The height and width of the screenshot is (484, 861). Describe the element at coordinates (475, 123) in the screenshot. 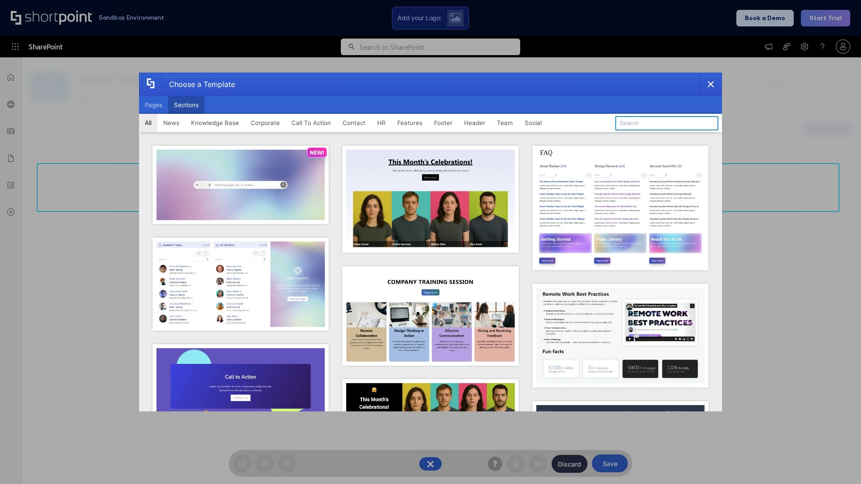

I see `button: Header` at that location.